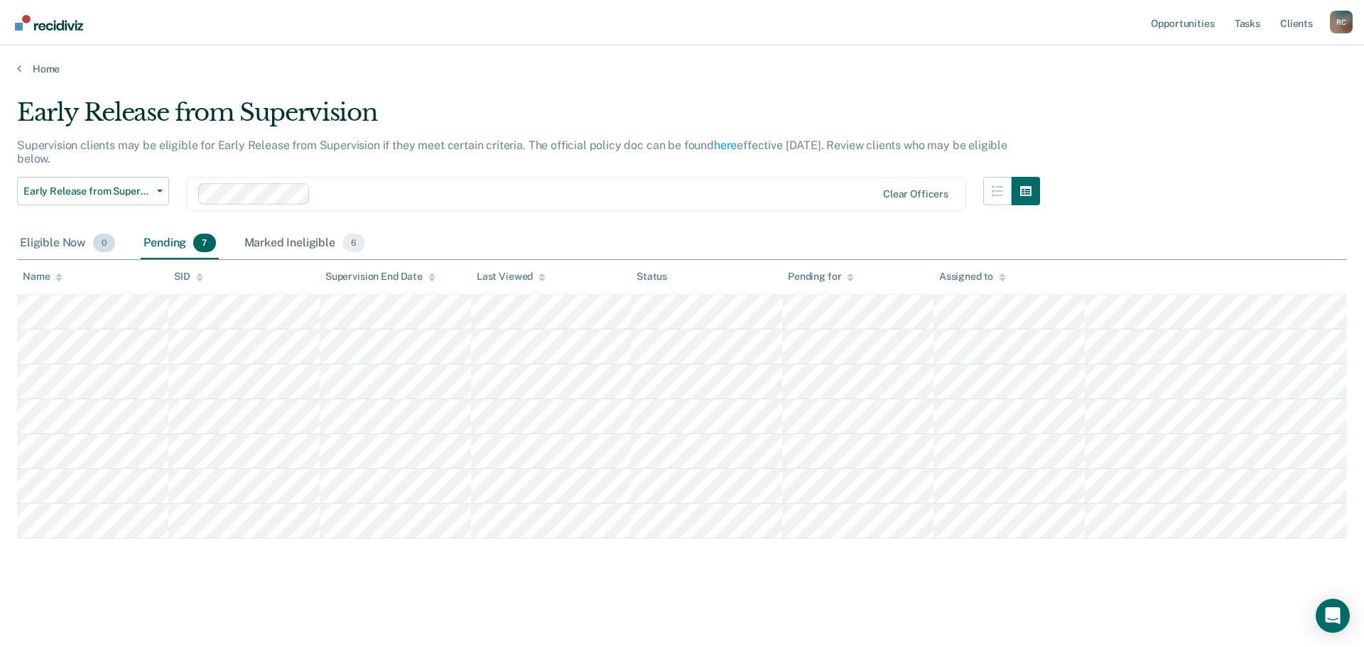  I want to click on img: Recidiviz, so click(49, 23).